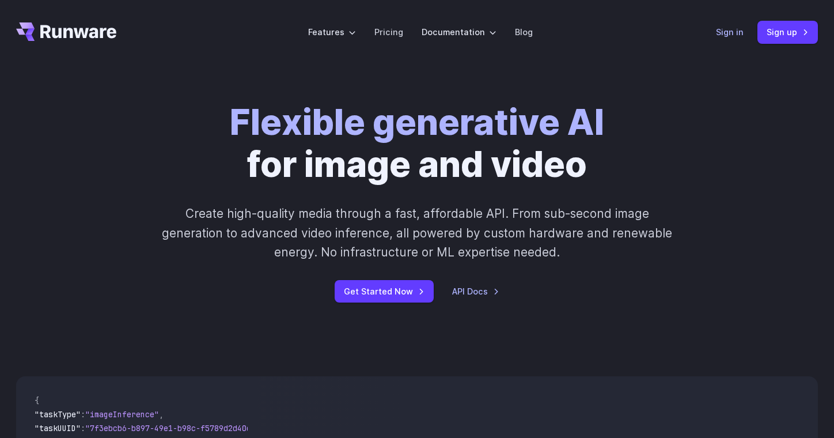  What do you see at coordinates (332, 32) in the screenshot?
I see `label: Features` at bounding box center [332, 32].